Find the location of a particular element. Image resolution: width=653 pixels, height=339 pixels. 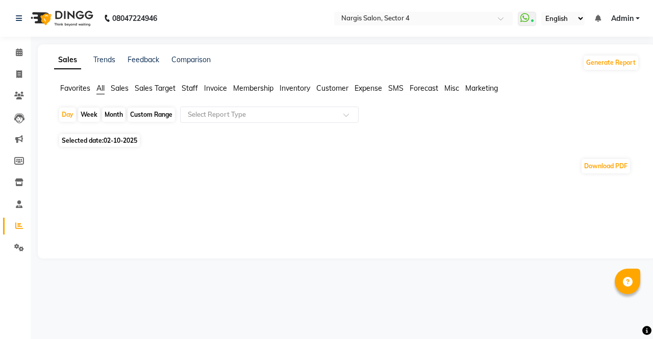

span: Favorites is located at coordinates (75, 88).